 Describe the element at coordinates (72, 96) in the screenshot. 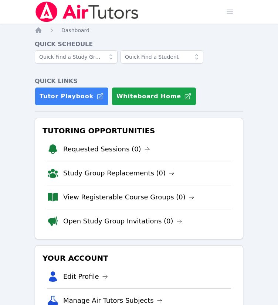

I see `a: Tutor Playbook` at that location.